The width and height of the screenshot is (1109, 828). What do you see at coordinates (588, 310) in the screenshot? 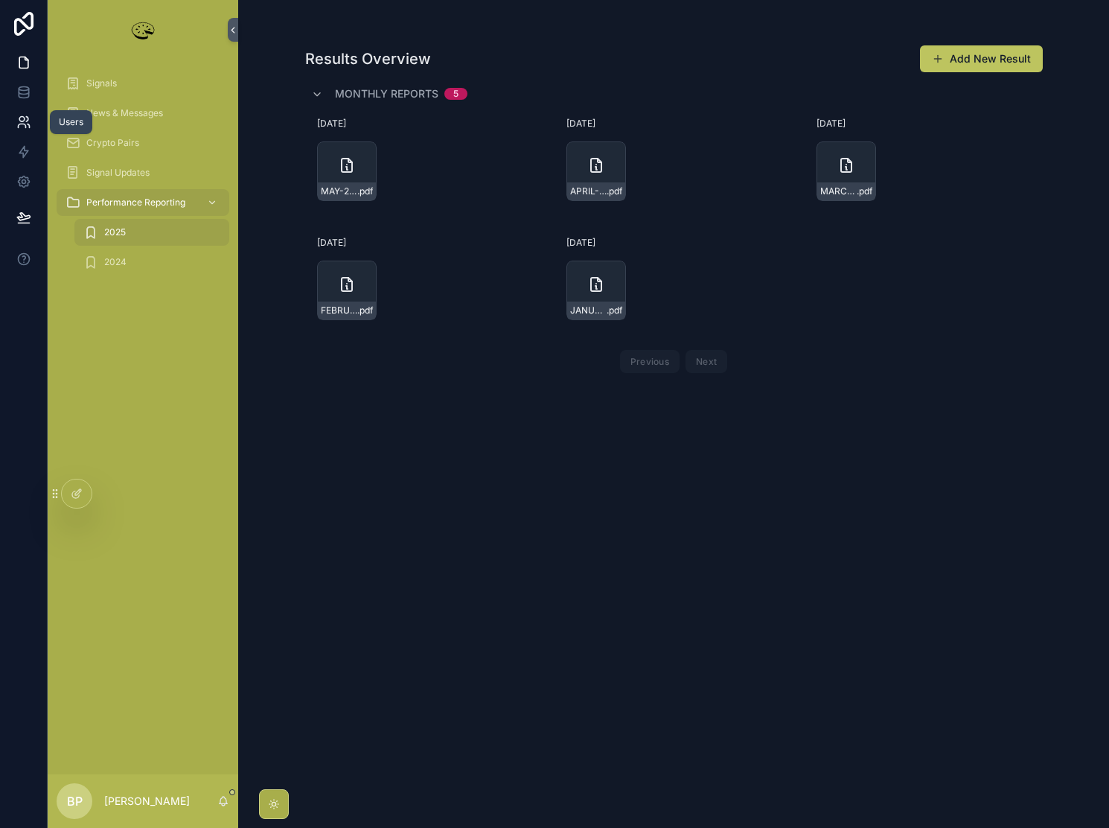
I see `span: JANUARY-2025` at bounding box center [588, 310].